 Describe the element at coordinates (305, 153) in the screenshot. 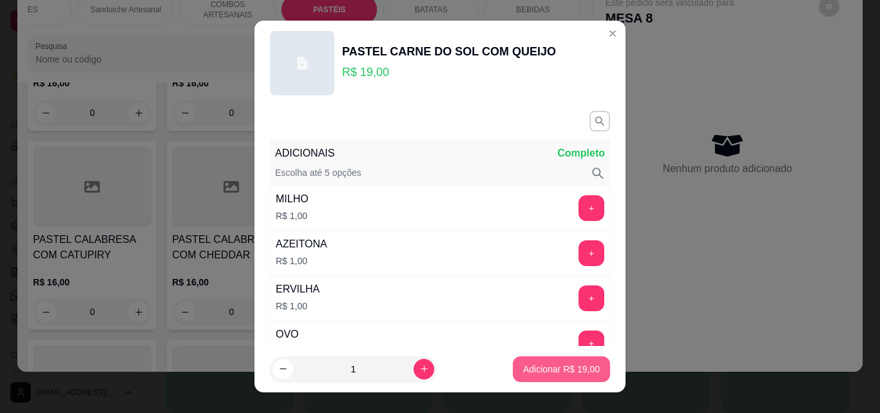

I see `p: ADICIONAIS` at that location.